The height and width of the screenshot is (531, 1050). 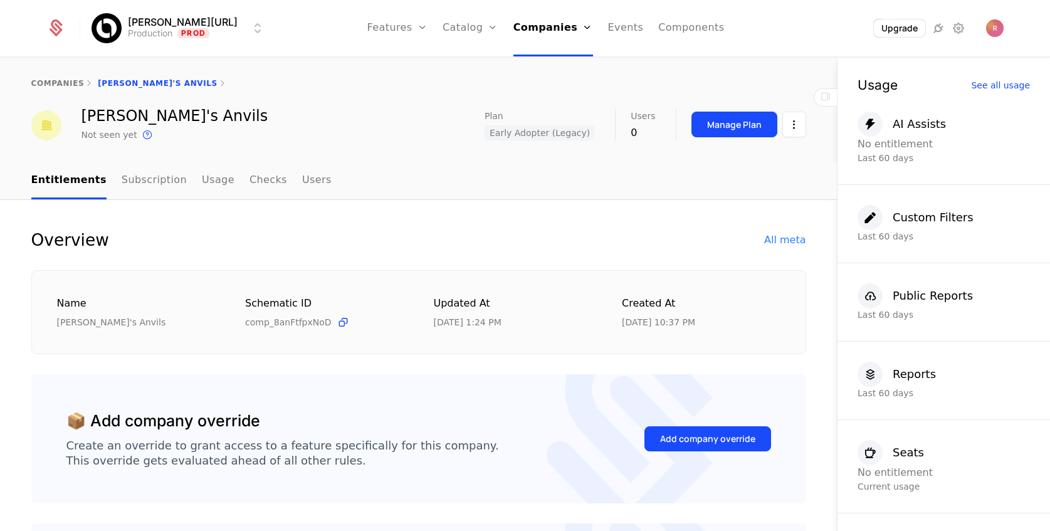 I want to click on div: 7/11/25, 1:24 PM, so click(x=467, y=322).